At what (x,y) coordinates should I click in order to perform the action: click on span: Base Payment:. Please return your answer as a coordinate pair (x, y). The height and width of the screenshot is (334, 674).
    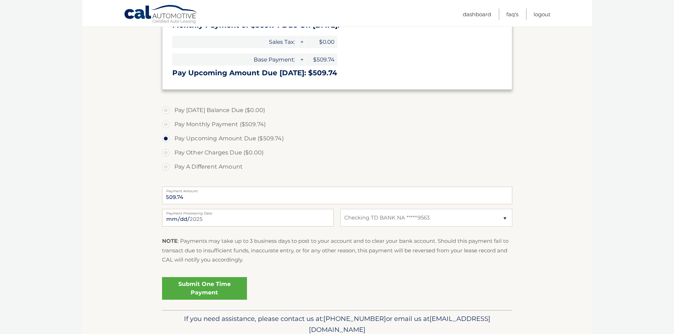
    Looking at the image, I should click on (235, 59).